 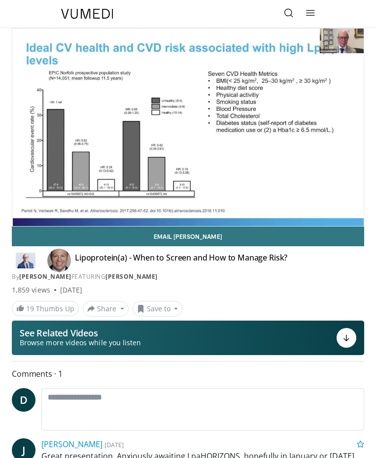 I want to click on img: Dr. Robert S. Rosenson, so click(x=26, y=261).